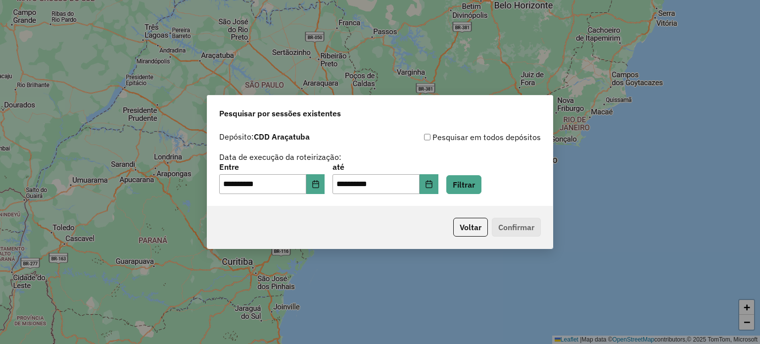  I want to click on div: Pesquisar em todos depósitos, so click(460, 137).